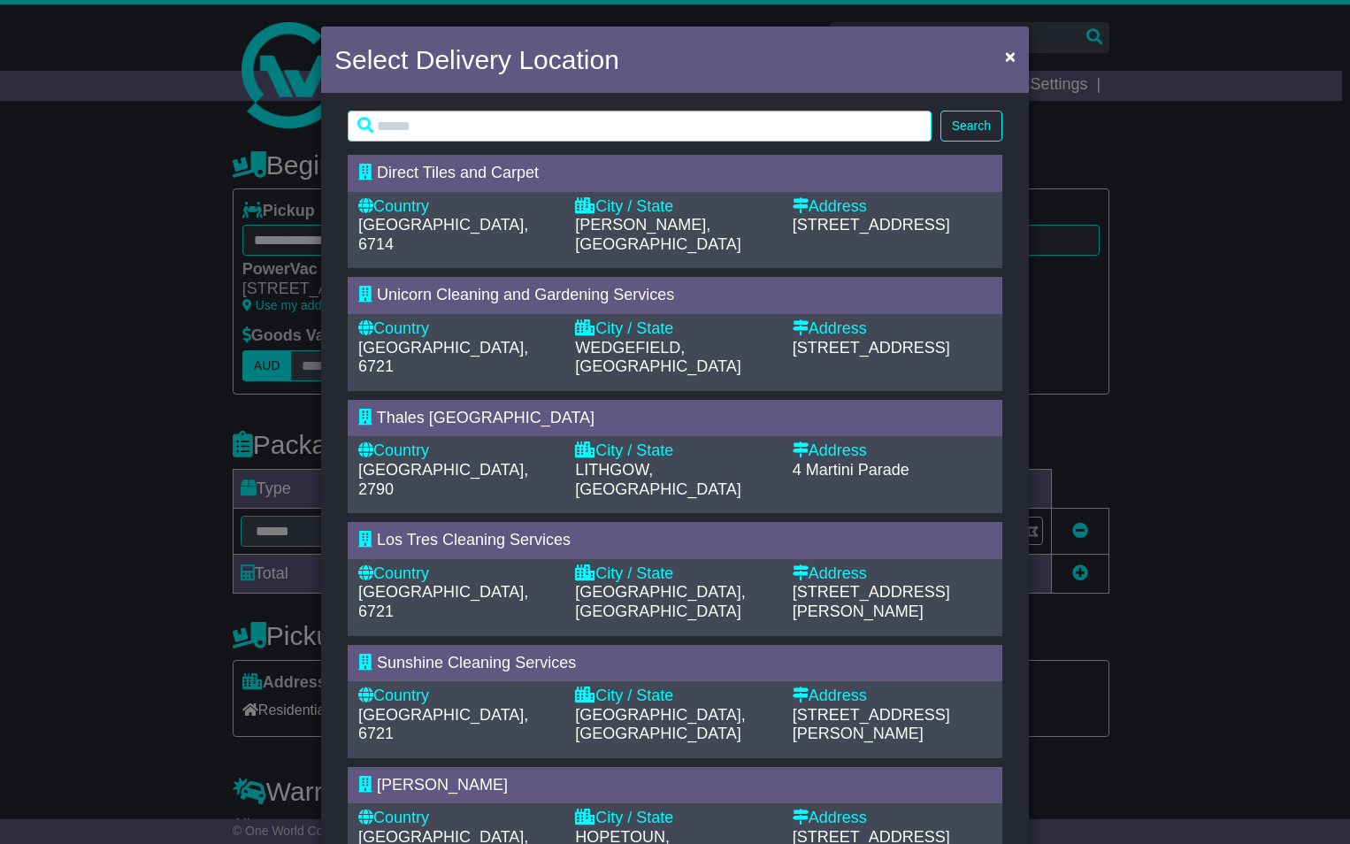 The image size is (1350, 844). I want to click on h4: Select Delivery Location, so click(477, 59).